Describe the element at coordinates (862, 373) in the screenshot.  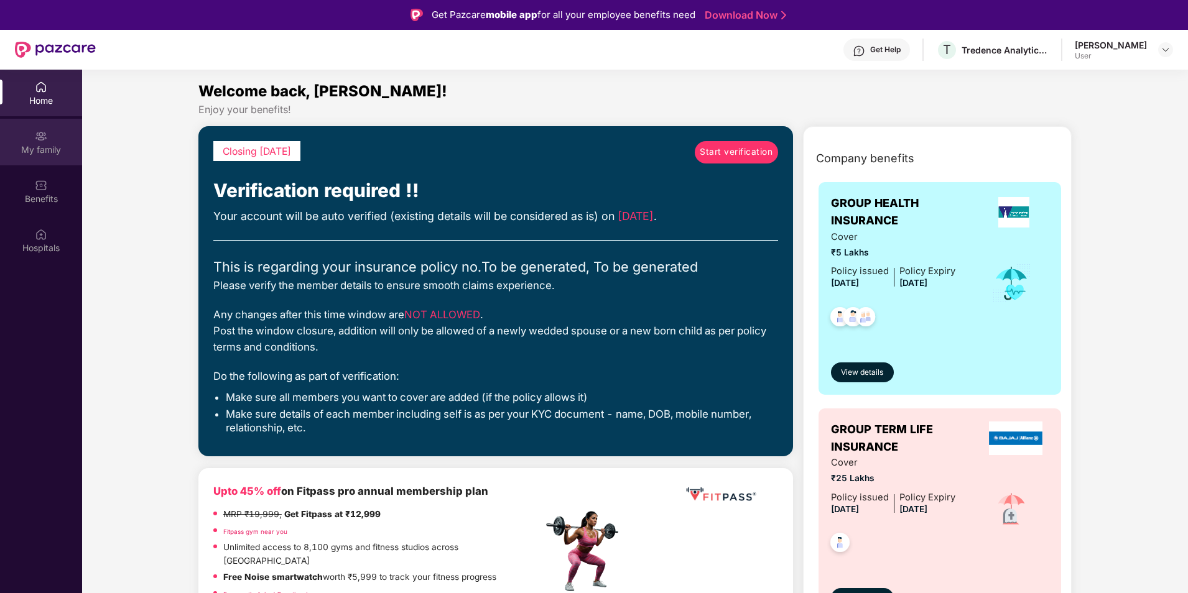
I see `button: View details` at that location.